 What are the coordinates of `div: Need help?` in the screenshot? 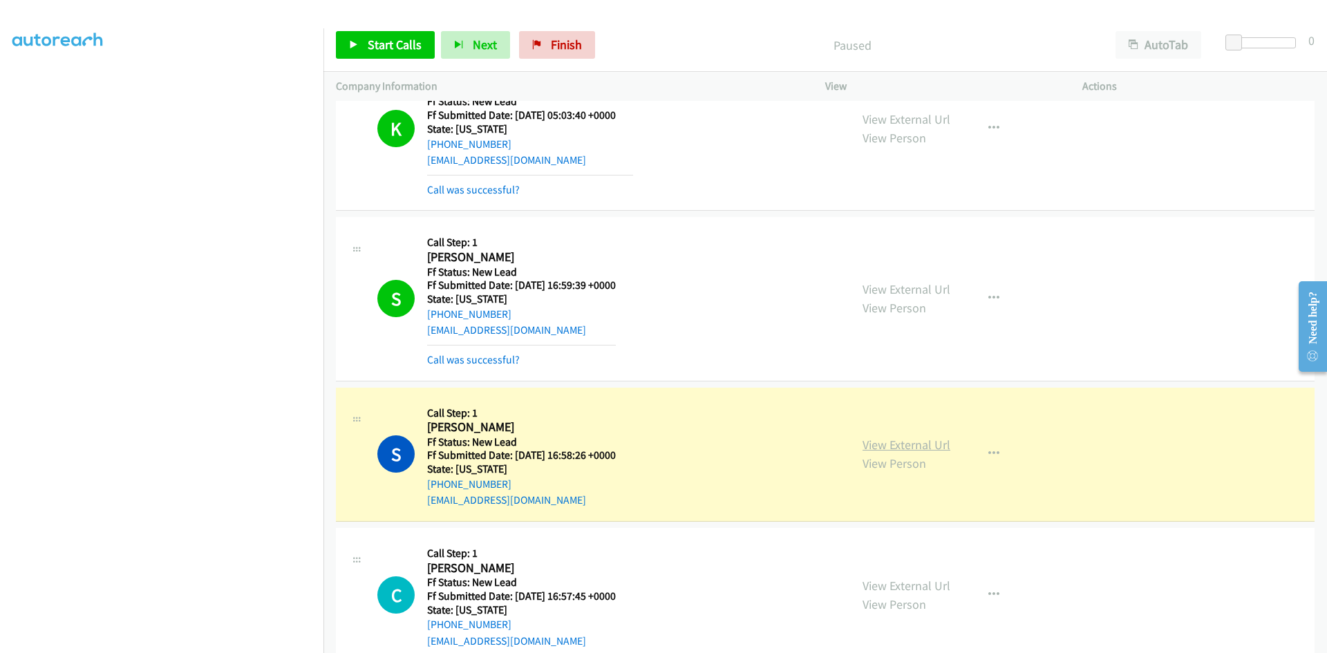 It's located at (26, 46).